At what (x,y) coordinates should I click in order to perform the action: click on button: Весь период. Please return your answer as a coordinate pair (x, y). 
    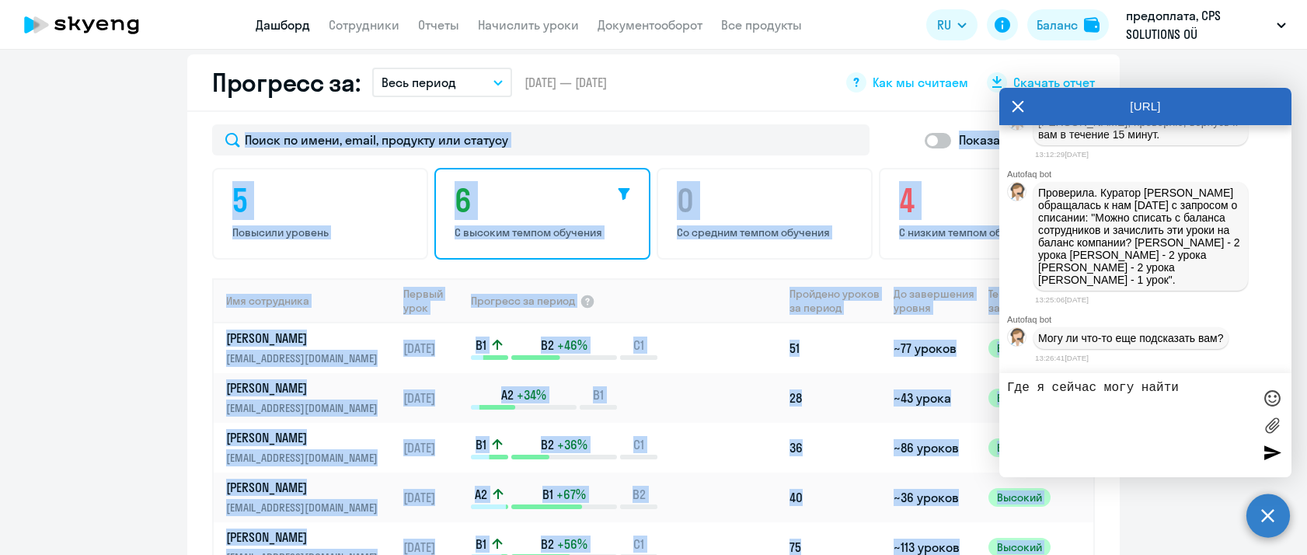
    Looking at the image, I should click on (442, 82).